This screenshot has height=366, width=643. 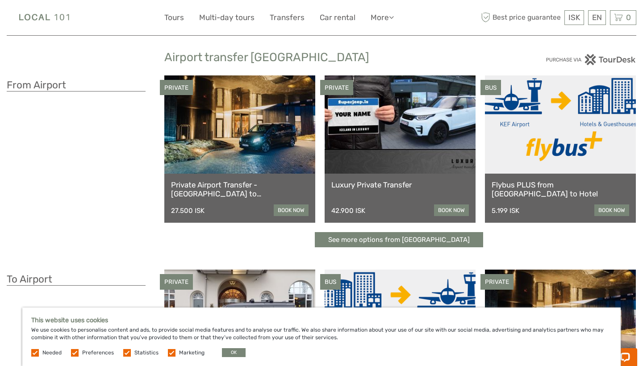 What do you see at coordinates (98, 353) in the screenshot?
I see `label: Preferences` at bounding box center [98, 353].